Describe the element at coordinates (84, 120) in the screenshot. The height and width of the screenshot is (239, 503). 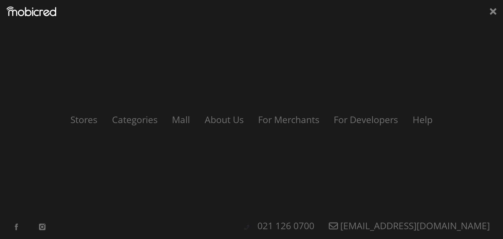
I see `a: Stores` at that location.